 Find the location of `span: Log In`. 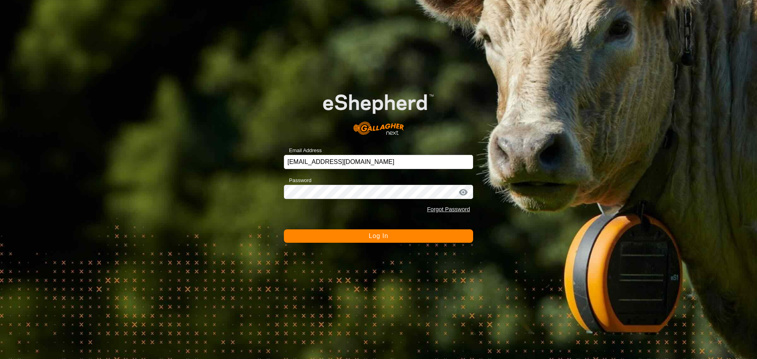

span: Log In is located at coordinates (378, 236).